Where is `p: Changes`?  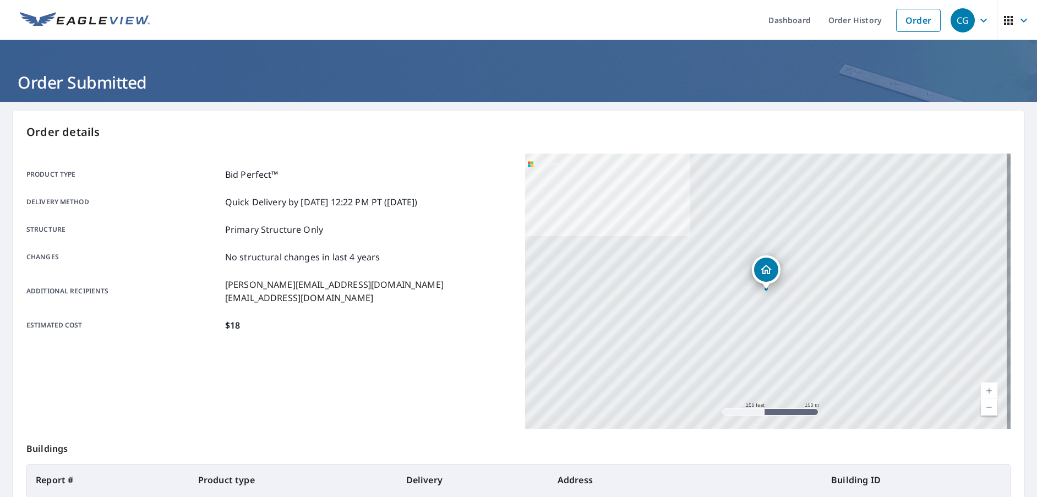
p: Changes is located at coordinates (123, 257).